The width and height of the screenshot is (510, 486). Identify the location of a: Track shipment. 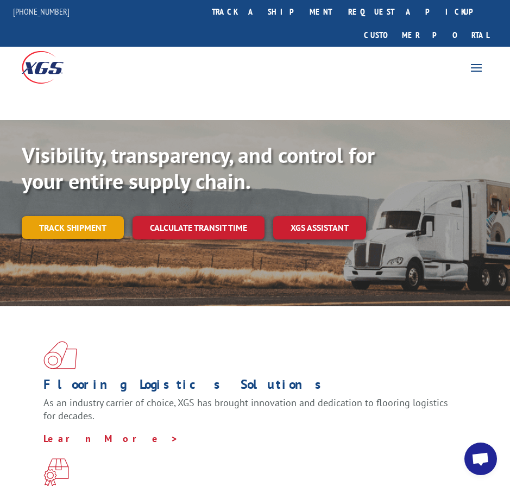
(73, 228).